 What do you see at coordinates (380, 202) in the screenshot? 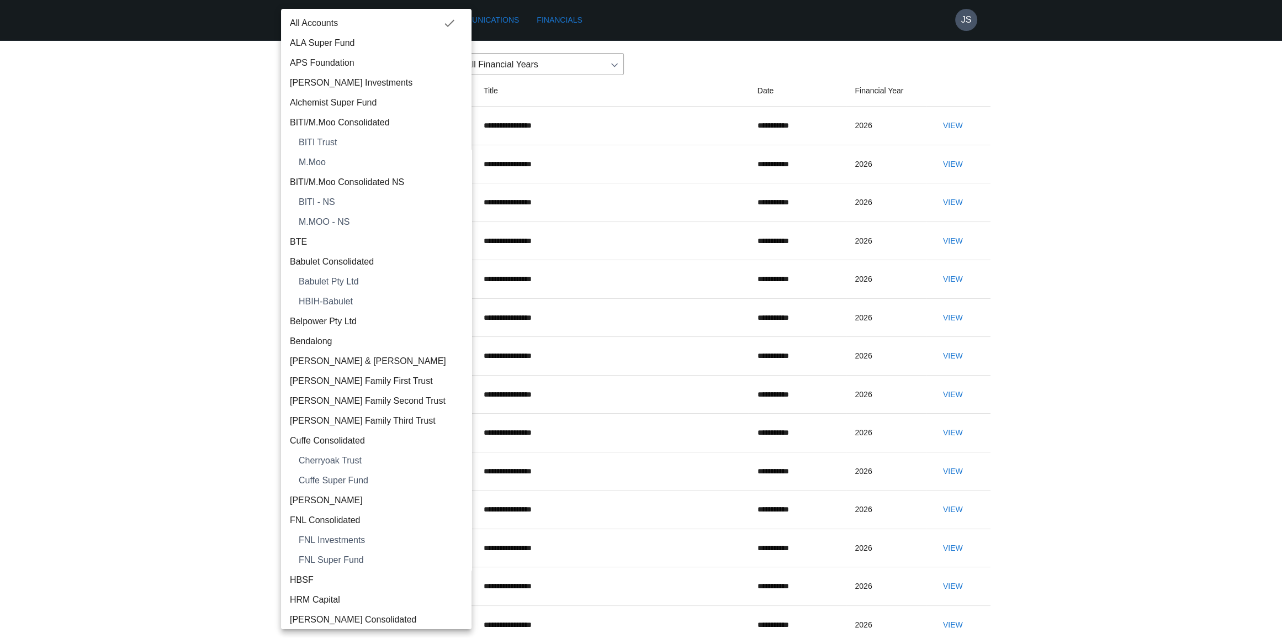
I see `span: BITI - NS` at bounding box center [380, 202].